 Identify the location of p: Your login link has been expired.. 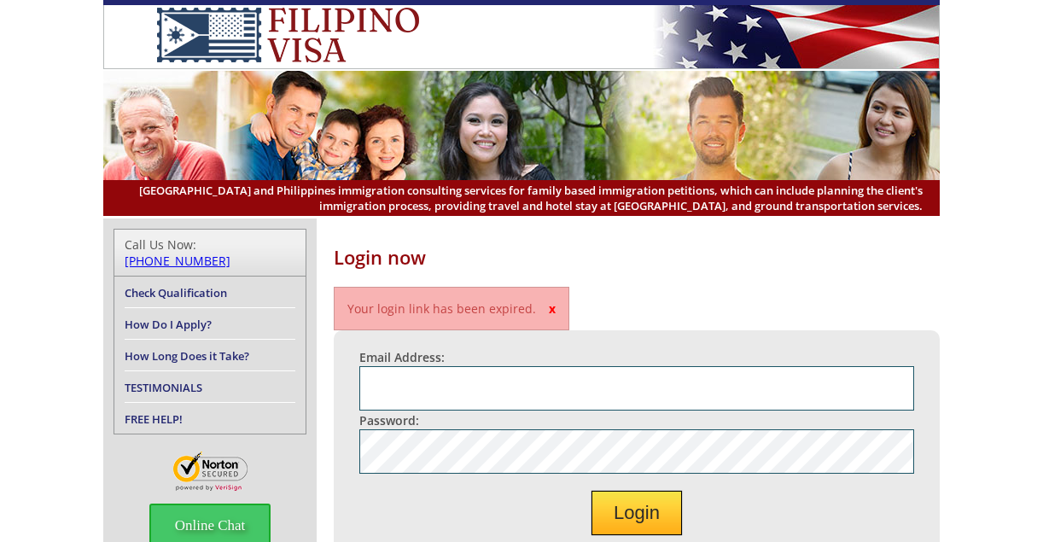
(452, 308).